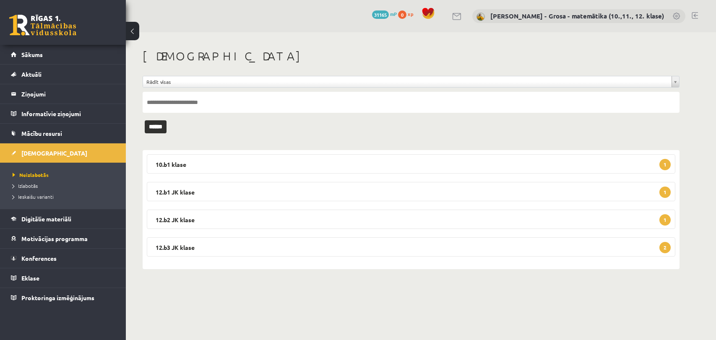 The width and height of the screenshot is (716, 340). I want to click on span: Digitālie materiāli, so click(46, 219).